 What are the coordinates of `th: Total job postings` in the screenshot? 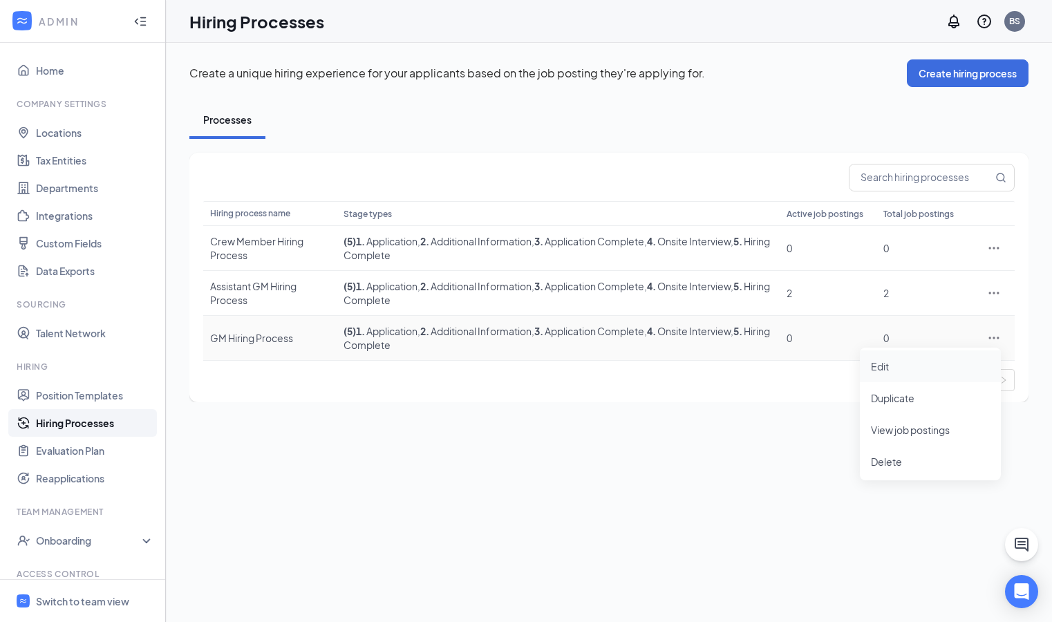 It's located at (925, 214).